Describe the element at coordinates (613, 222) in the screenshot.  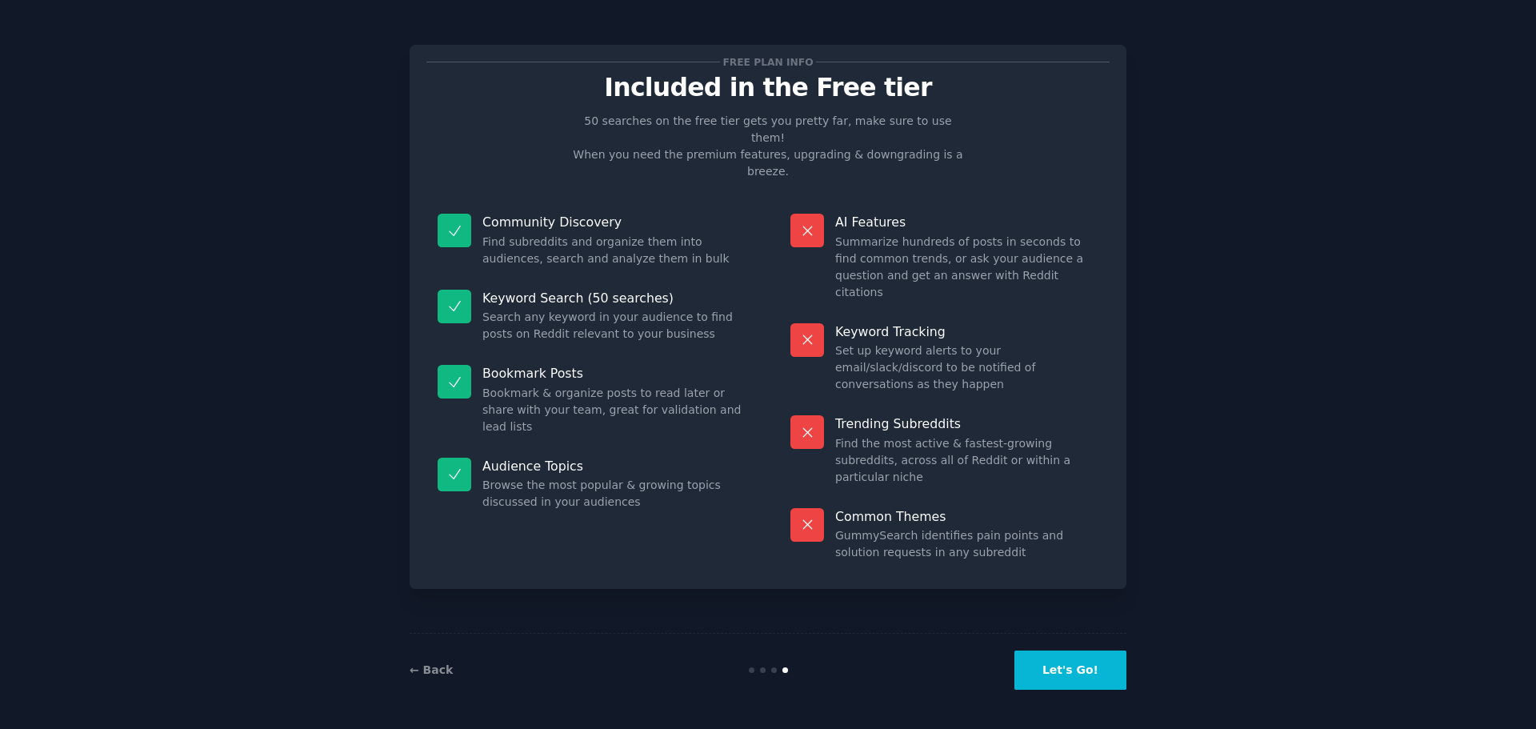
I see `p: Community Discovery` at that location.